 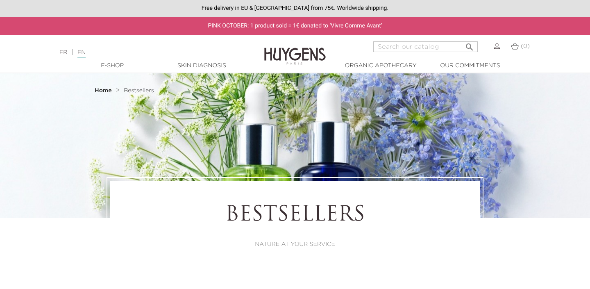 What do you see at coordinates (295, 215) in the screenshot?
I see `h1: Bestsellers` at bounding box center [295, 215].